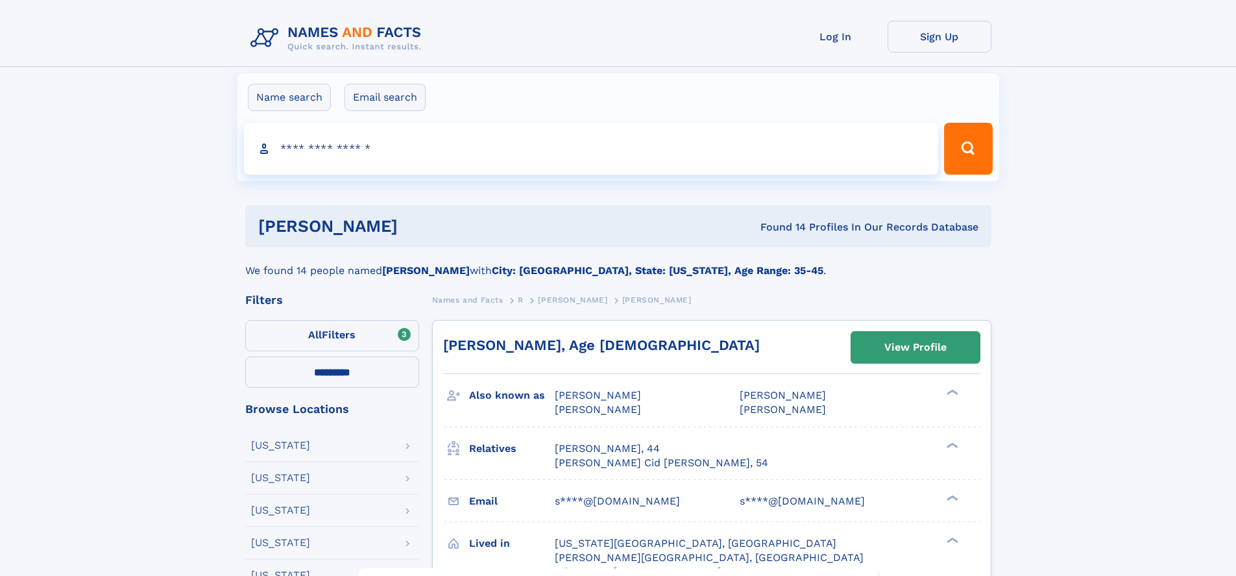 The image size is (1236, 576). Describe the element at coordinates (385, 97) in the screenshot. I see `label: Email search` at that location.